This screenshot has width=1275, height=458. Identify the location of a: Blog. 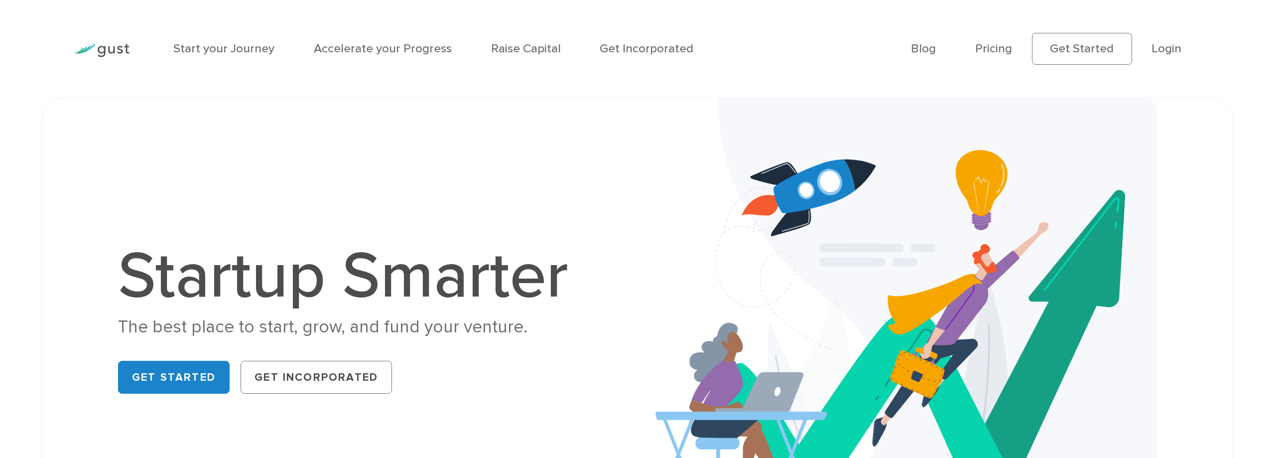
(923, 48).